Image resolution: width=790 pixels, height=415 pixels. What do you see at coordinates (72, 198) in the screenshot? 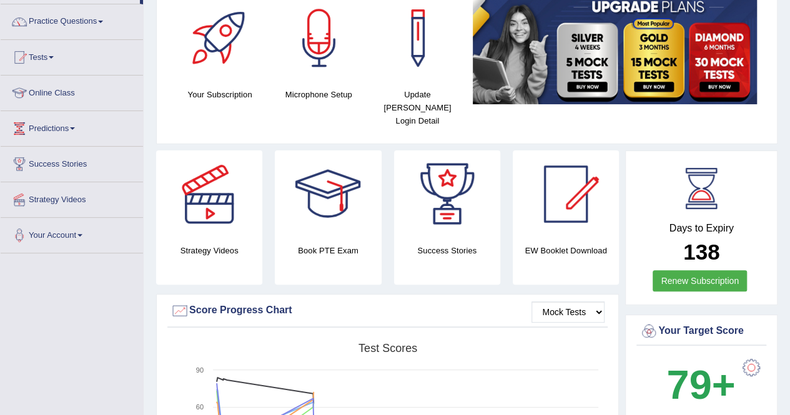
I see `a: Strategy Videos` at bounding box center [72, 198].